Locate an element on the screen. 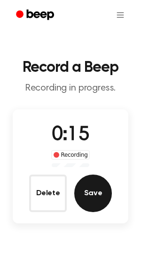 The width and height of the screenshot is (141, 275). button: Delete Audio Record is located at coordinates (48, 194).